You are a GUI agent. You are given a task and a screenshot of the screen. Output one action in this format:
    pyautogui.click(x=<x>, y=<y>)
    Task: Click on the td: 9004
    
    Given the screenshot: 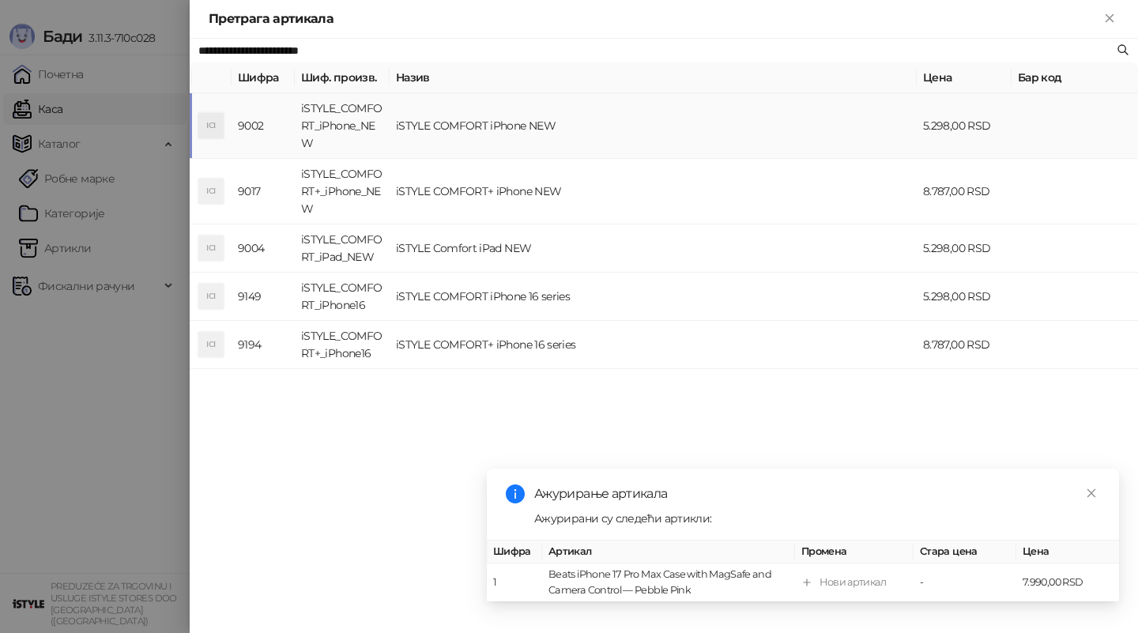 What is the action you would take?
    pyautogui.click(x=263, y=248)
    